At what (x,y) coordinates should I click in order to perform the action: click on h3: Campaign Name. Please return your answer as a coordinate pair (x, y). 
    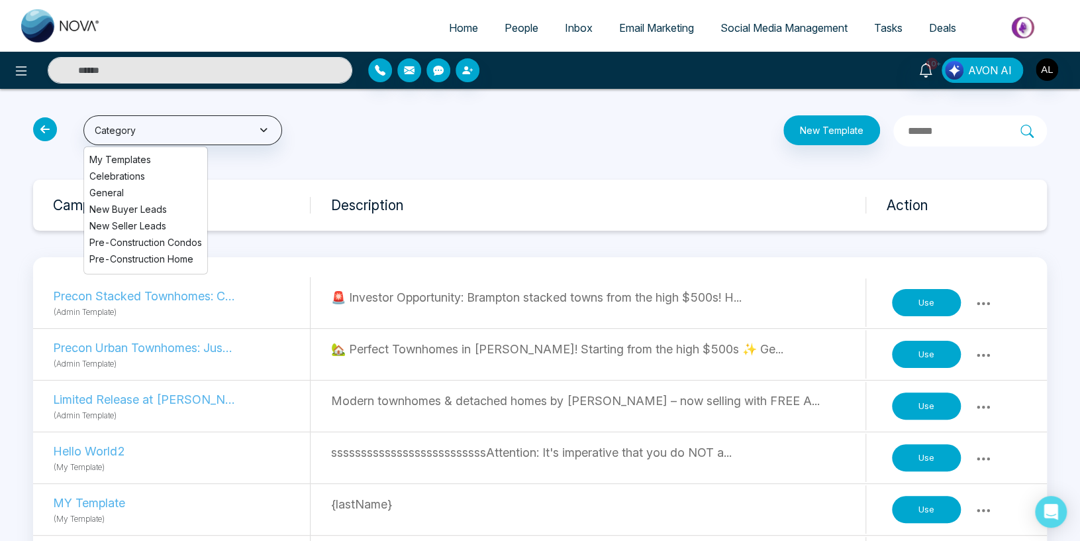
    Looking at the image, I should click on (181, 205).